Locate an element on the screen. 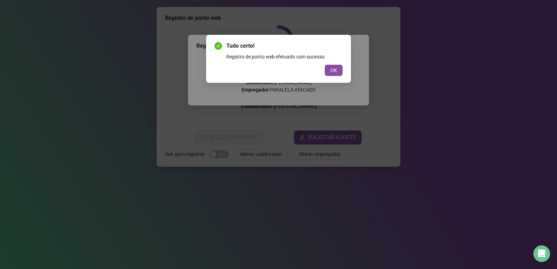 The height and width of the screenshot is (269, 557). div: Registro de ponto web efetuado com sucesso. is located at coordinates (284, 57).